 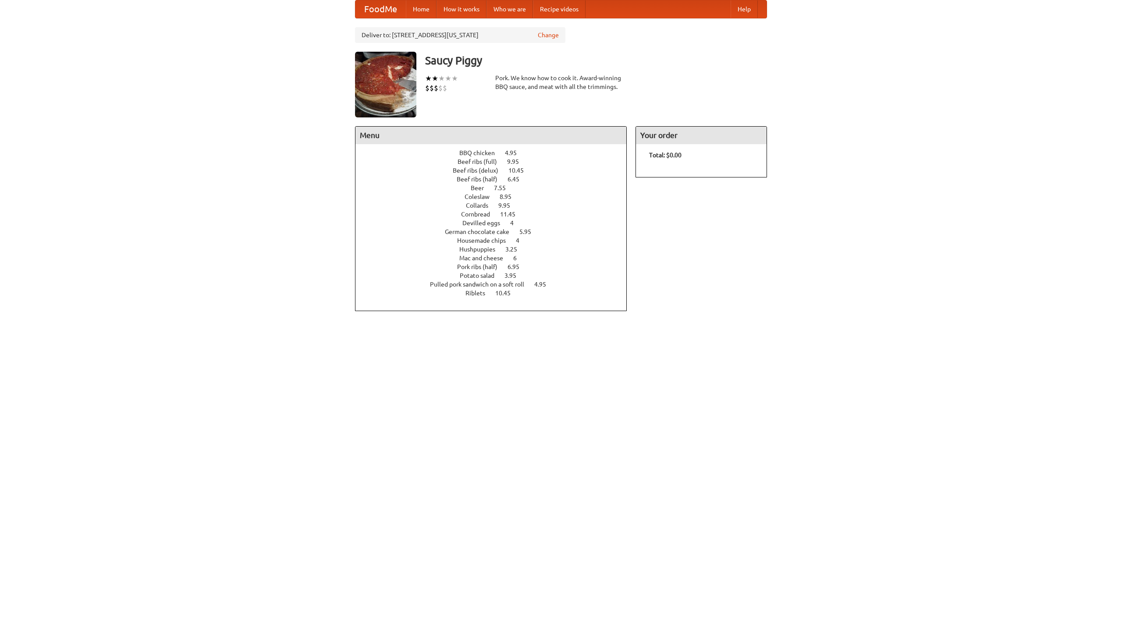 I want to click on span: Mac and cheese, so click(x=486, y=258).